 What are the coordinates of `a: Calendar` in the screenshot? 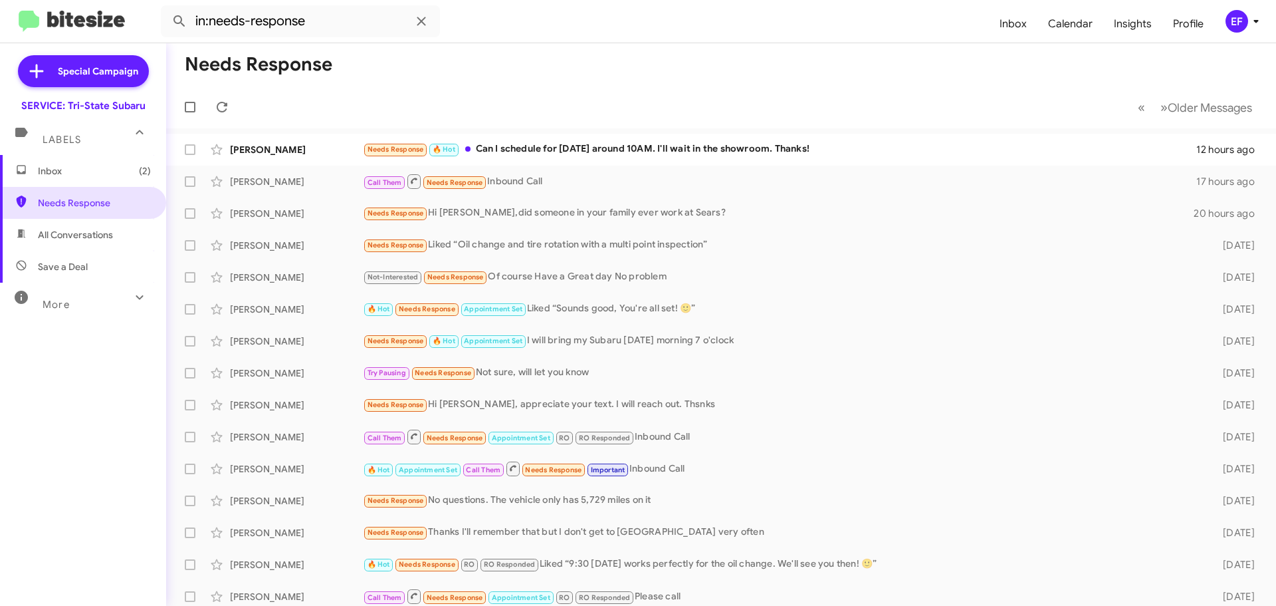 It's located at (1070, 24).